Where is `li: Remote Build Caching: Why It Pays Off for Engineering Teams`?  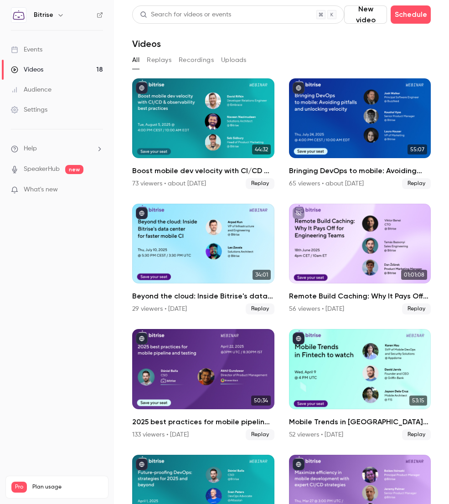 li: Remote Build Caching: Why It Pays Off for Engineering Teams is located at coordinates (360, 259).